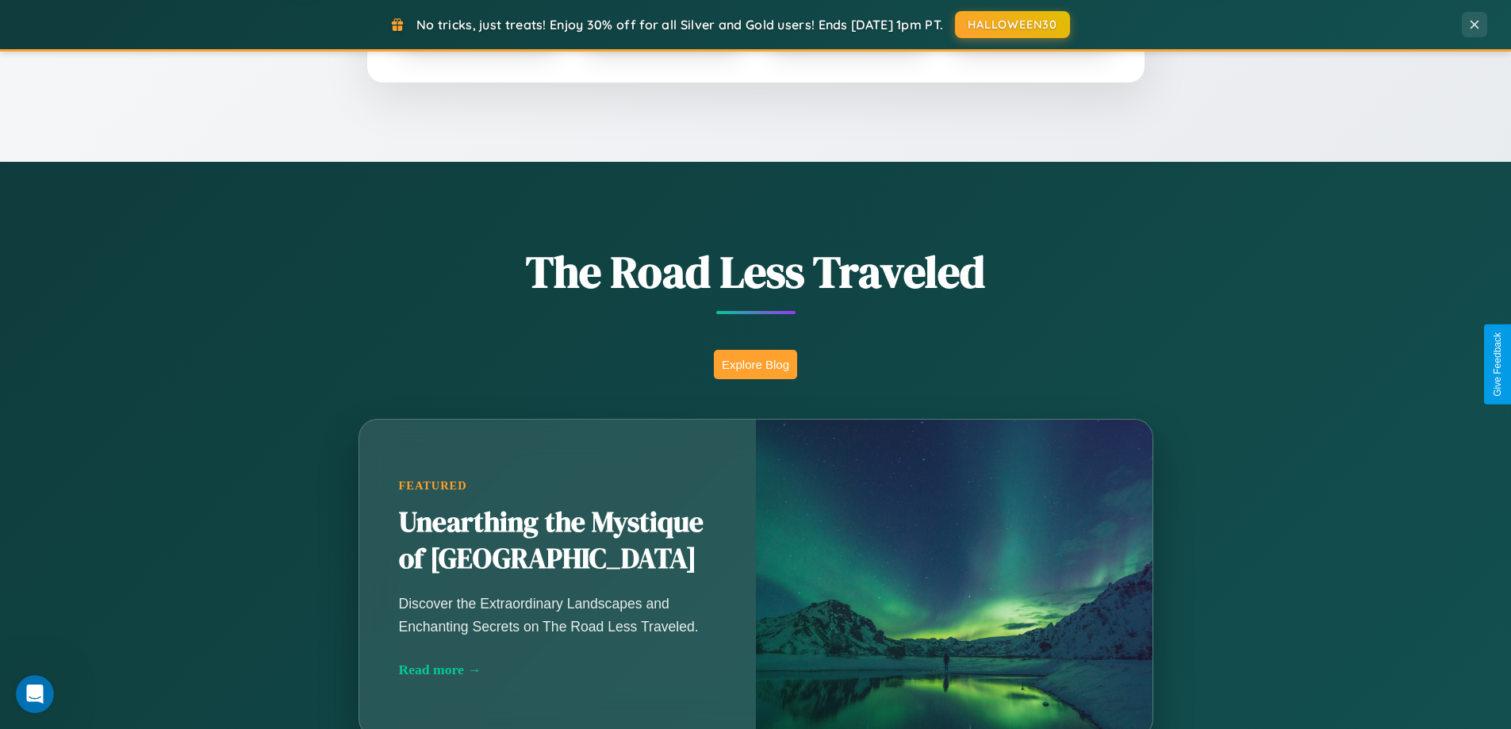 The height and width of the screenshot is (729, 1511). Describe the element at coordinates (557, 615) in the screenshot. I see `p: Discover the Extraordinary Landscapes and Enchanting Secrets on The Road Less Traveled.` at that location.